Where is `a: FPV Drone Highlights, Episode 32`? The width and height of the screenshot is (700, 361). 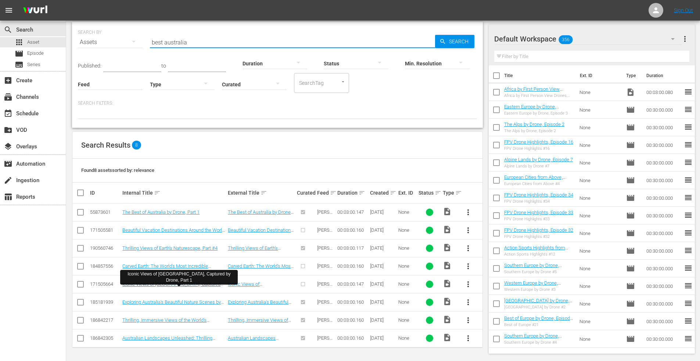 a: FPV Drone Highlights, Episode 32 is located at coordinates (539, 230).